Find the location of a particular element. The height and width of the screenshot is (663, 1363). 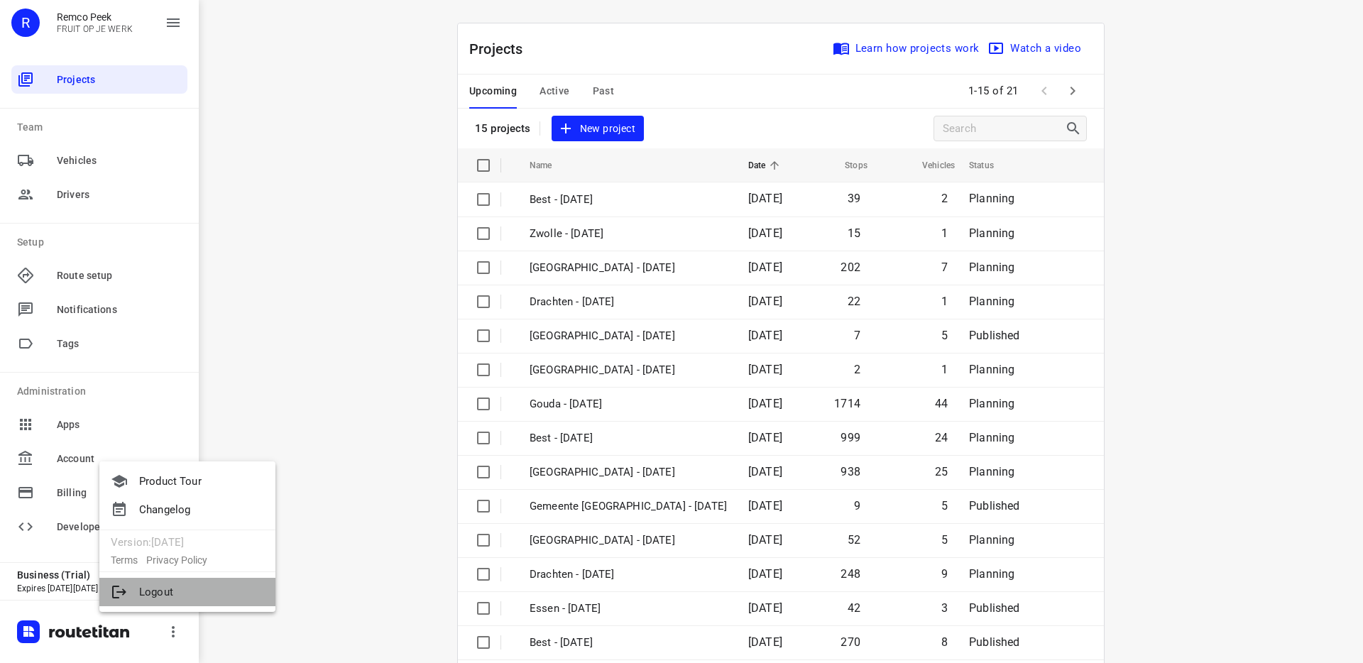

a: Terms is located at coordinates (124, 560).